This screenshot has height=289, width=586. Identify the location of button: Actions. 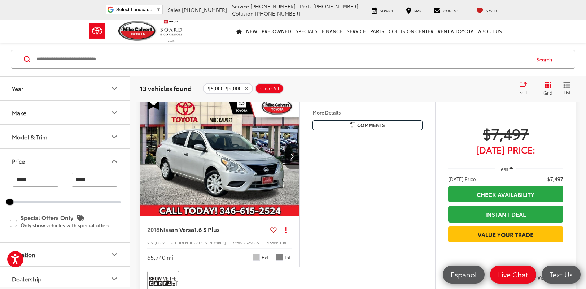
(286, 229).